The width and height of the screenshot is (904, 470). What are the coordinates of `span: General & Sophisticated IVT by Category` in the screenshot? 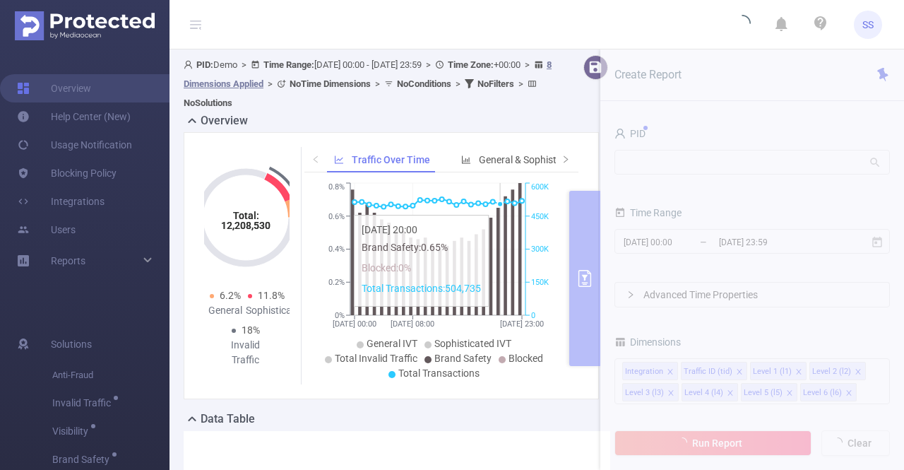 It's located at (567, 160).